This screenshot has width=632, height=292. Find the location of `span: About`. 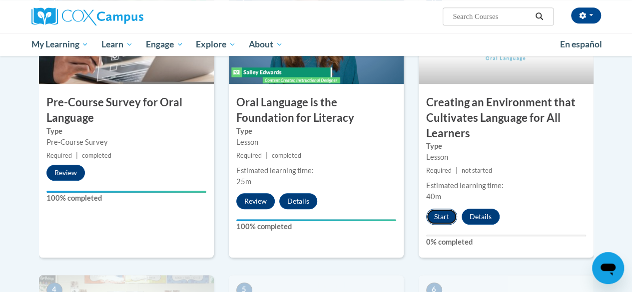

span: About is located at coordinates (266, 44).